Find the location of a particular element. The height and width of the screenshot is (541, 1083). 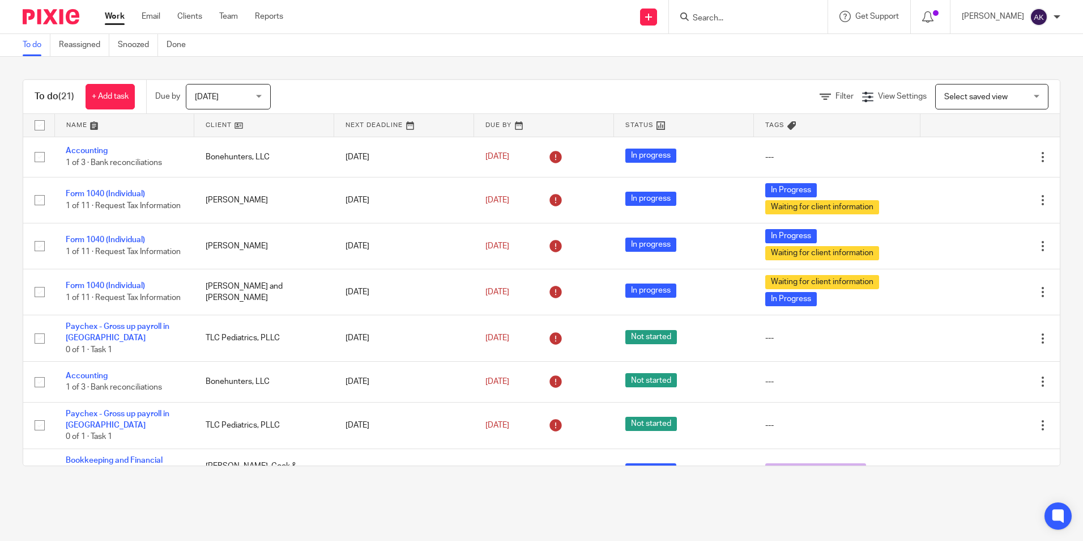

span: View Settings is located at coordinates (903, 96).